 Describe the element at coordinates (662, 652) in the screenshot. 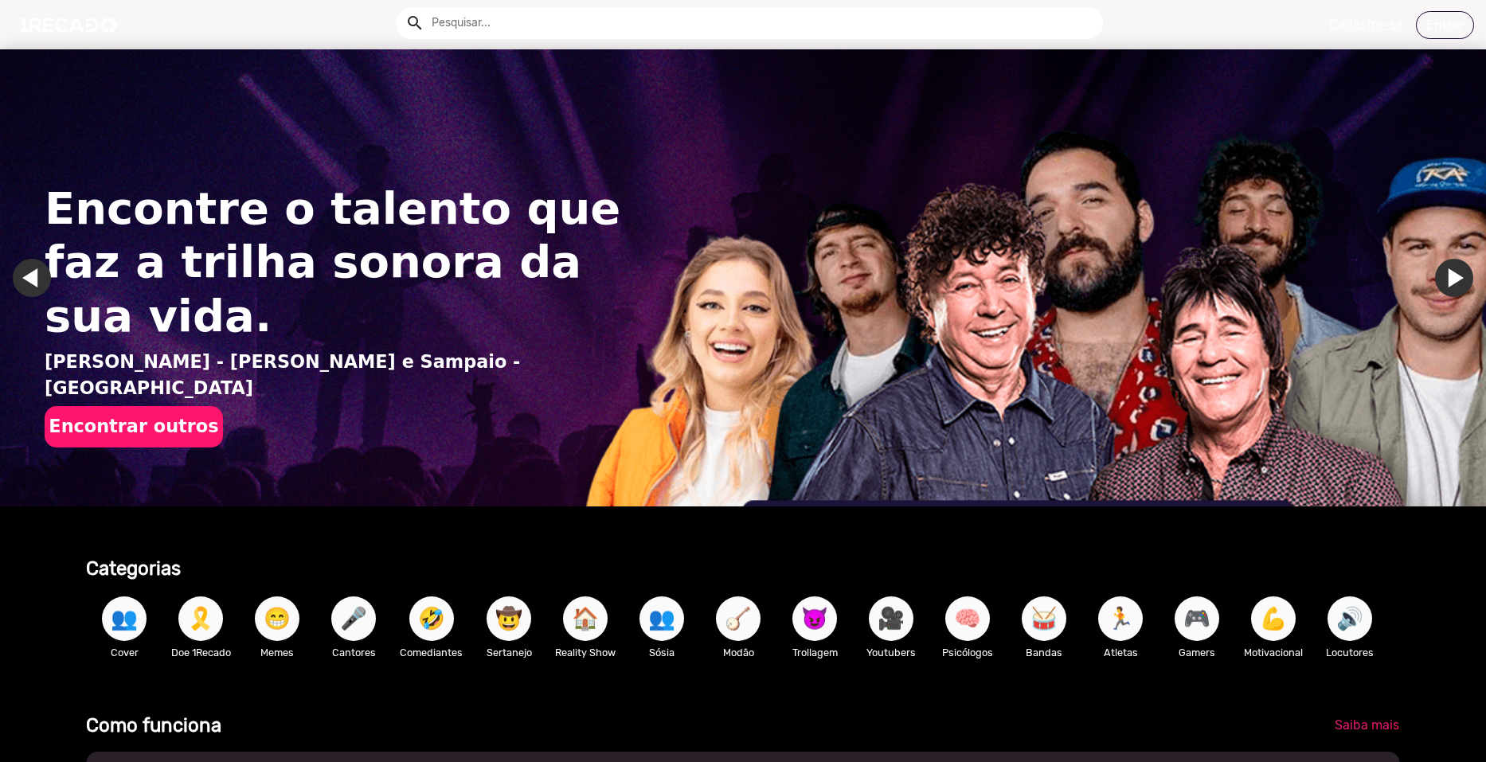

I see `p: Sósia` at that location.